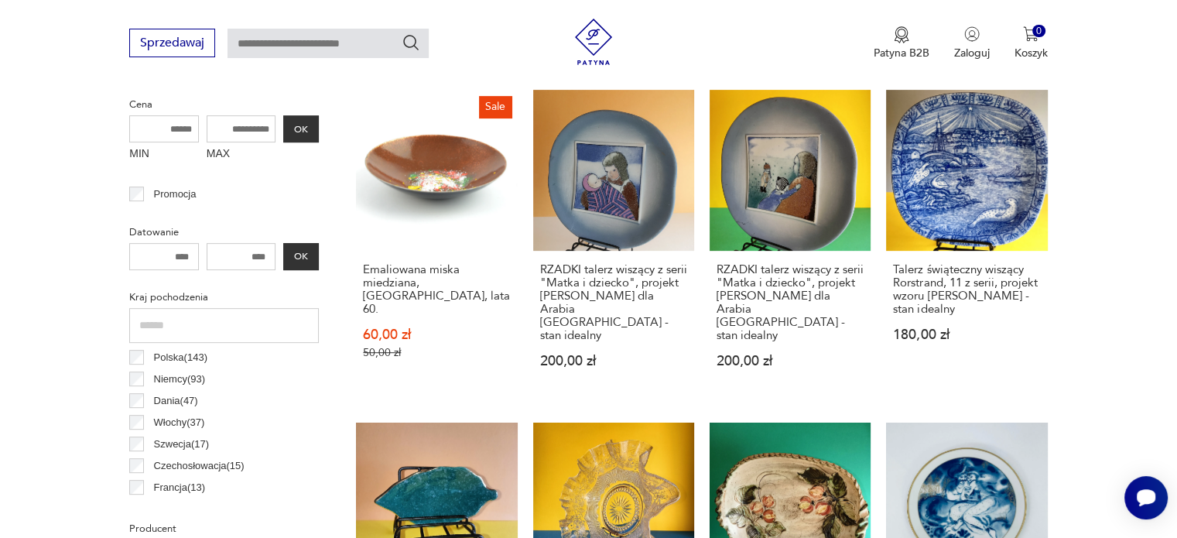 The width and height of the screenshot is (1177, 538). What do you see at coordinates (1030, 53) in the screenshot?
I see `p: Koszyk` at bounding box center [1030, 53].